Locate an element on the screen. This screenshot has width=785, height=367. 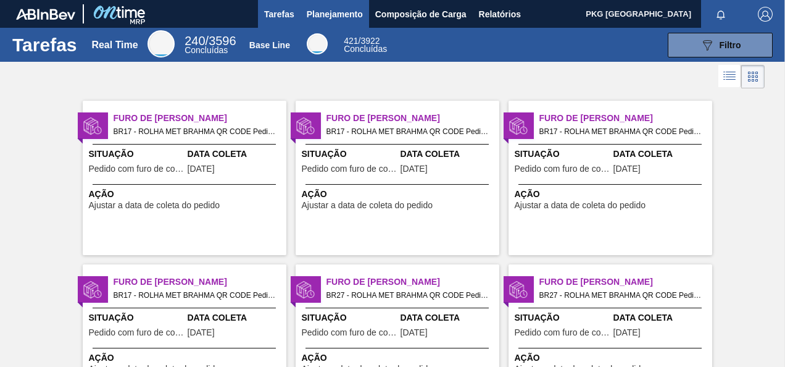
button: Filtro is located at coordinates (720, 45).